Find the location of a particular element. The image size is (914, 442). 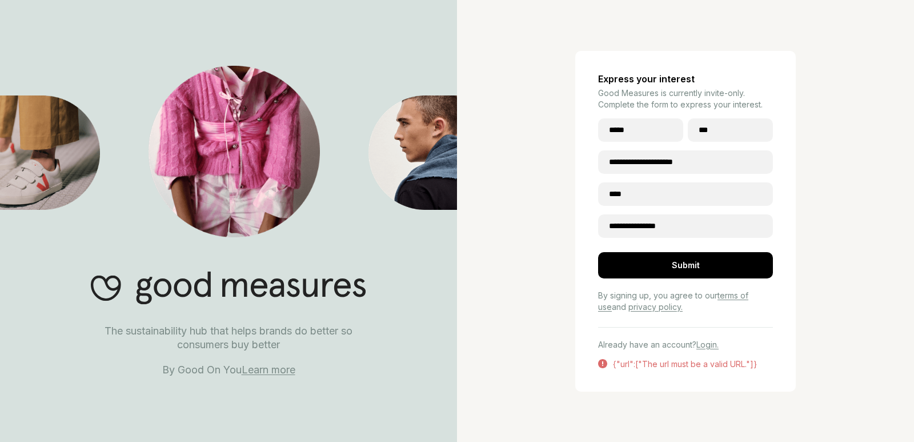

div: {"url":["The url must be a valid URL."]} is located at coordinates (685, 364).